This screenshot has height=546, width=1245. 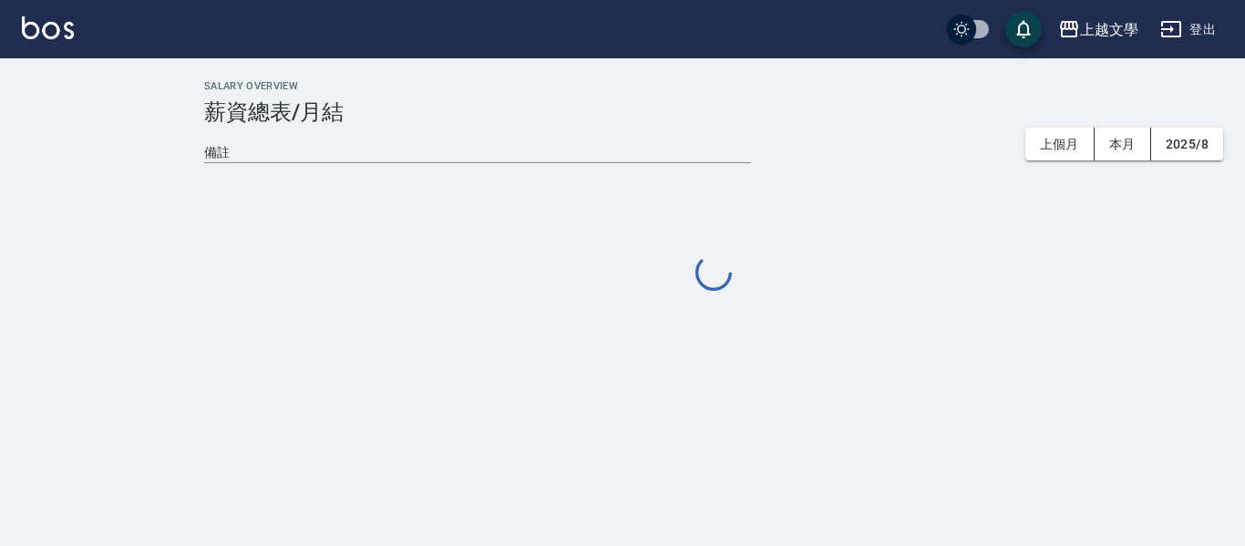 I want to click on h3: 薪資總表/月結, so click(x=713, y=112).